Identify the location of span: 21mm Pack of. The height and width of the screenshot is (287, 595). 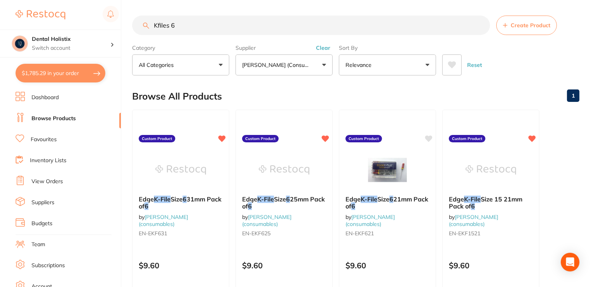
(387, 202).